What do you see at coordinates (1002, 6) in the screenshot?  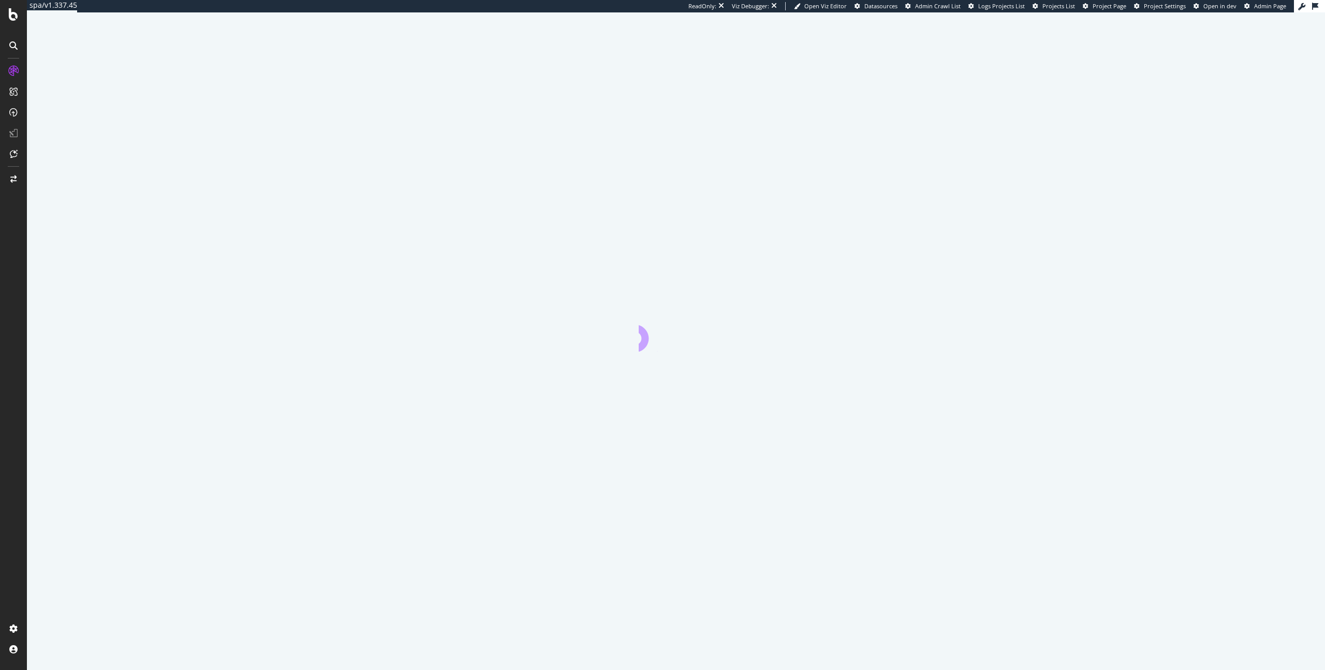 I see `span: Logs Projects List` at bounding box center [1002, 6].